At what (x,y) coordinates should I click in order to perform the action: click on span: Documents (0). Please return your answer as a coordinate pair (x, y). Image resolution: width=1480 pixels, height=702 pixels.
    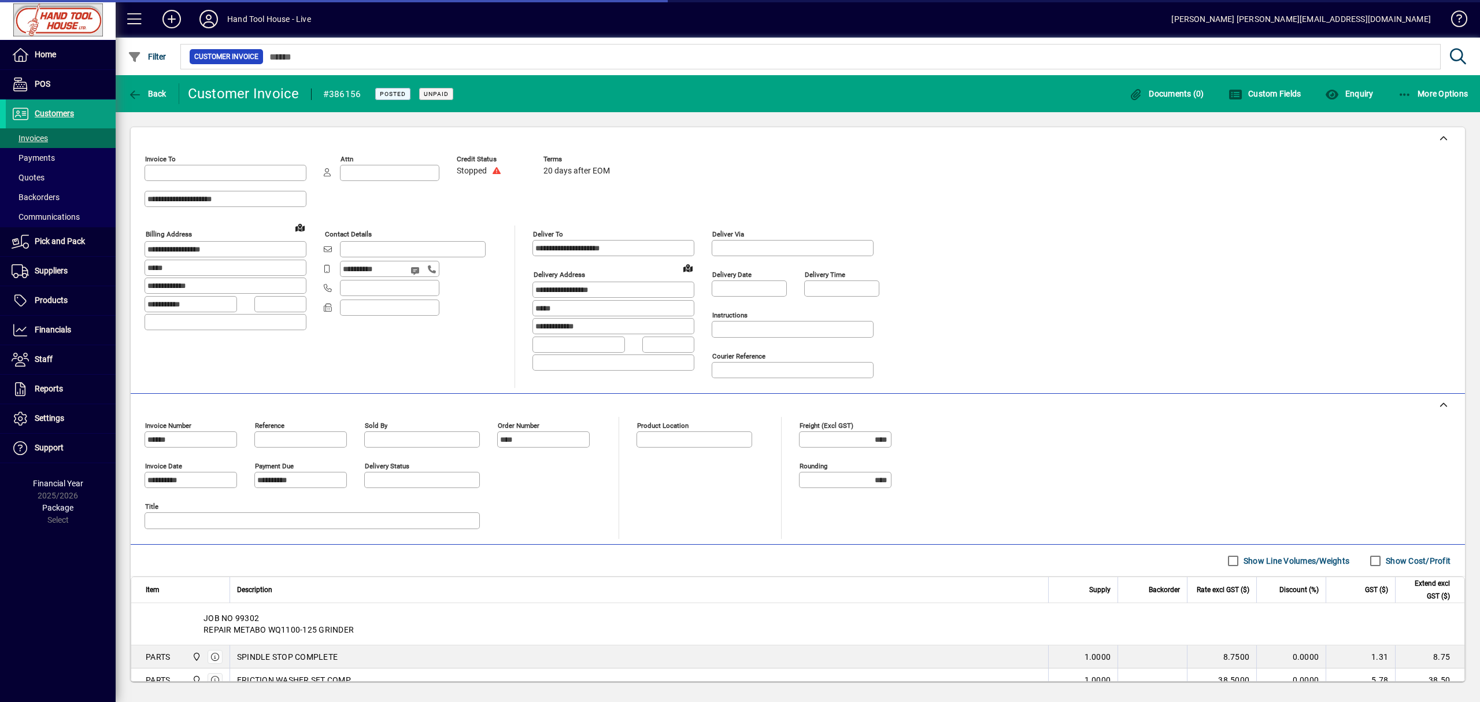
    Looking at the image, I should click on (1167, 94).